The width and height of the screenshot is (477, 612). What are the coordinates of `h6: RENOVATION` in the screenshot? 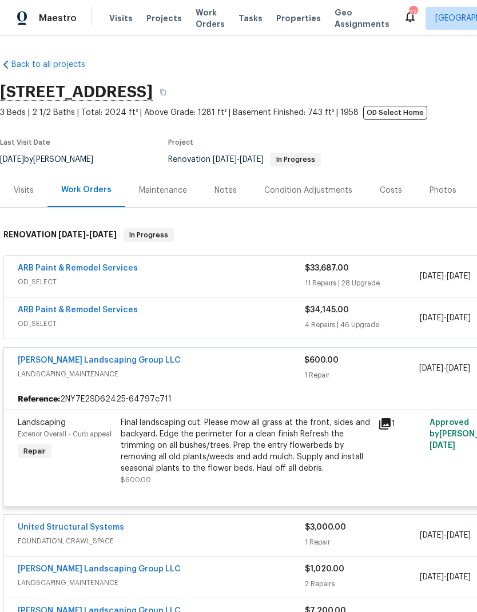 It's located at (60, 235).